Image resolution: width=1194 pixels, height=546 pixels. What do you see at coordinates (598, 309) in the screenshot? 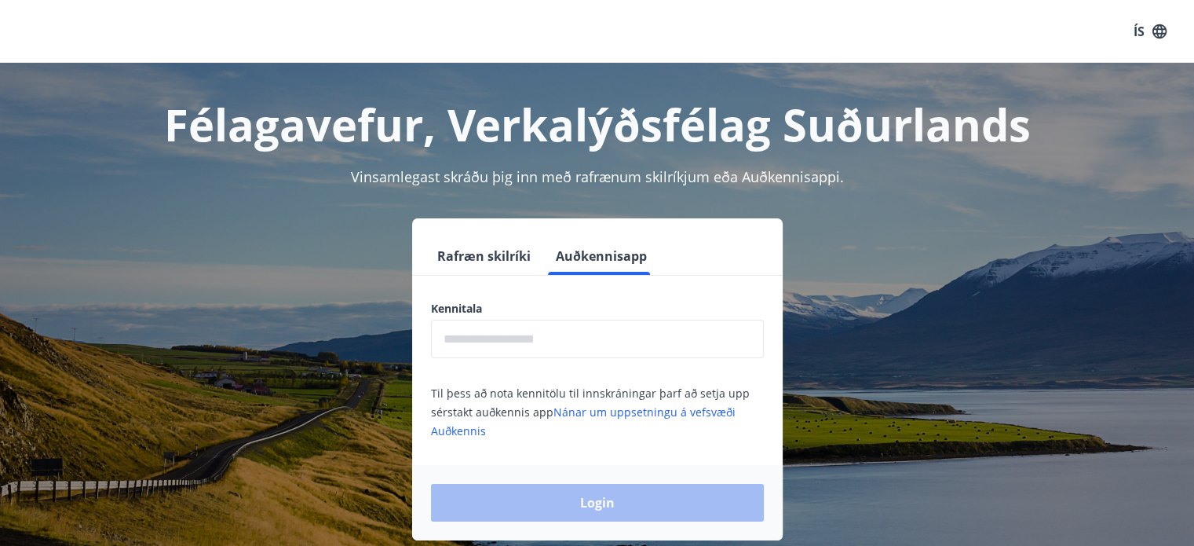
I see `label: Kennitala` at bounding box center [598, 309].